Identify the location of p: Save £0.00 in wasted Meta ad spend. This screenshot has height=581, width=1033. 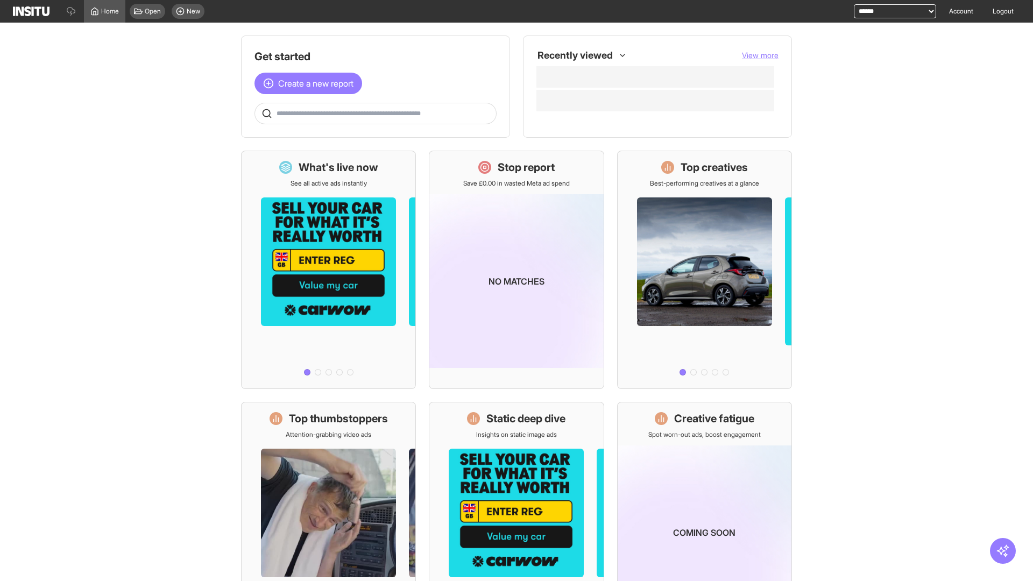
(517, 183).